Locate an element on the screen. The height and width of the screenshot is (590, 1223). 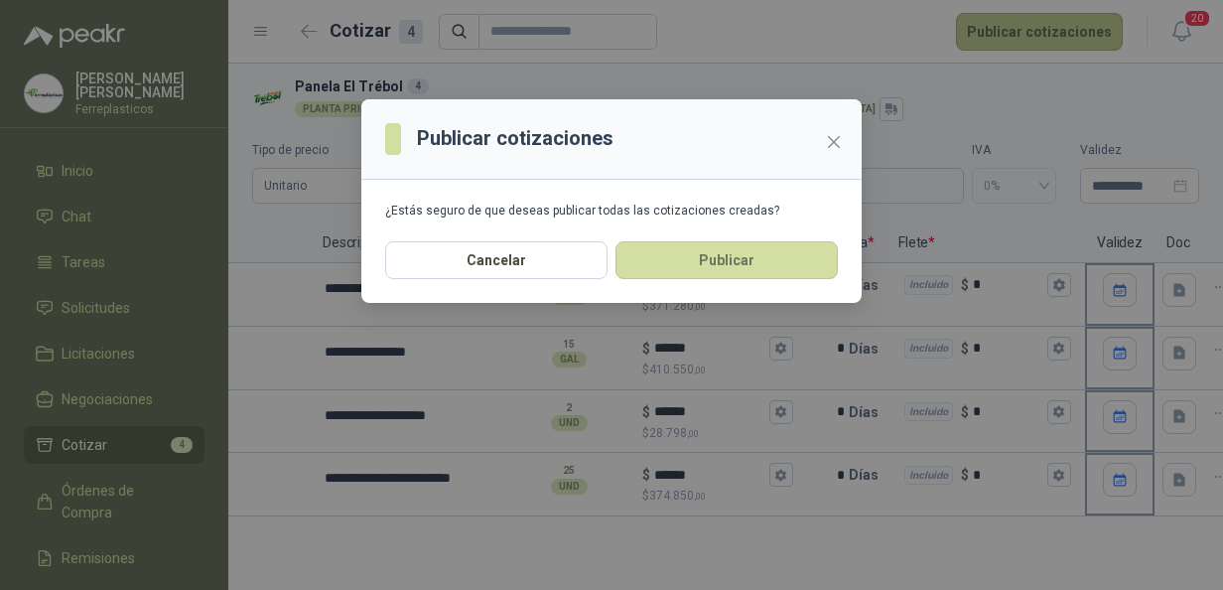
h3: Publicar cotizaciones is located at coordinates (515, 138).